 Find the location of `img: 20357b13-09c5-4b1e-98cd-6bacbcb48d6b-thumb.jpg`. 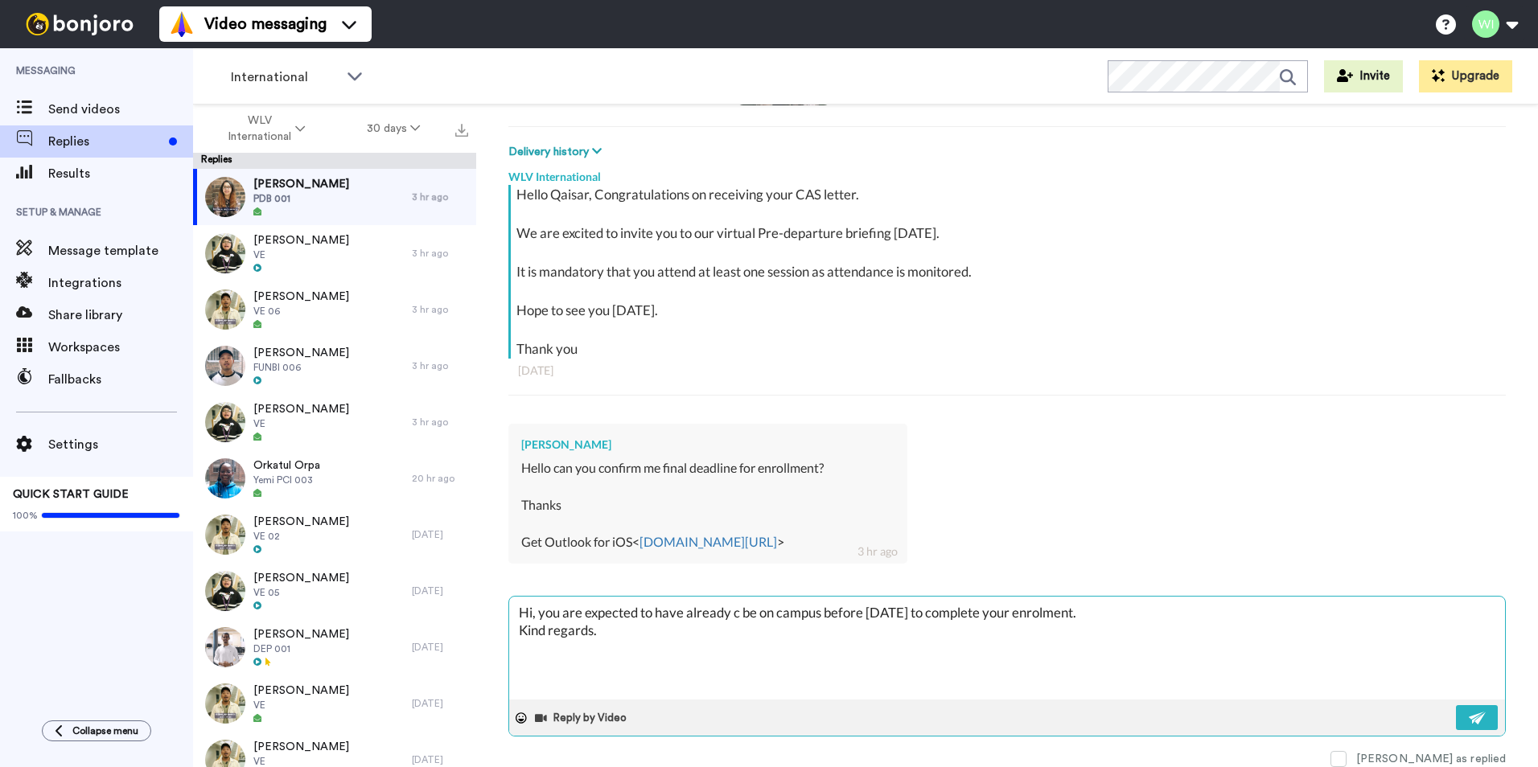

img: 20357b13-09c5-4b1e-98cd-6bacbcb48d6b-thumb.jpg is located at coordinates (225, 366).